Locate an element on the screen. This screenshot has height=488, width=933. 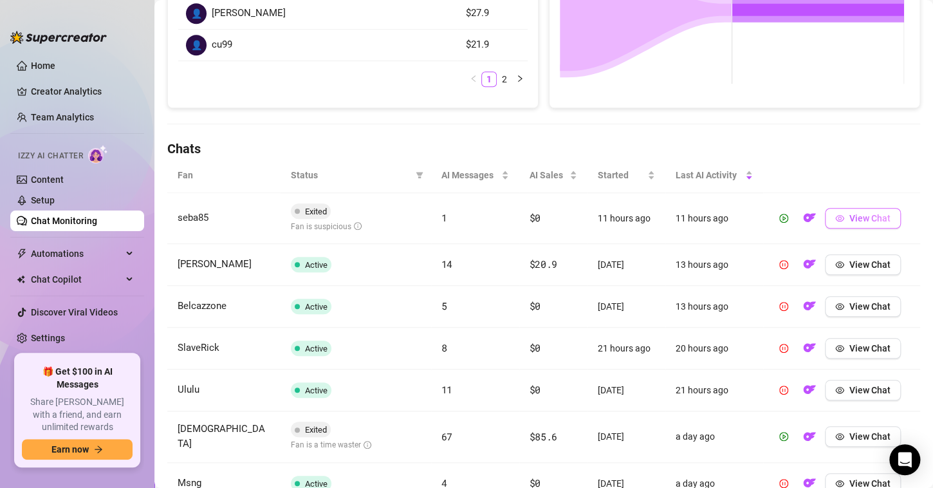
a: Discover Viral Videos is located at coordinates (74, 312).